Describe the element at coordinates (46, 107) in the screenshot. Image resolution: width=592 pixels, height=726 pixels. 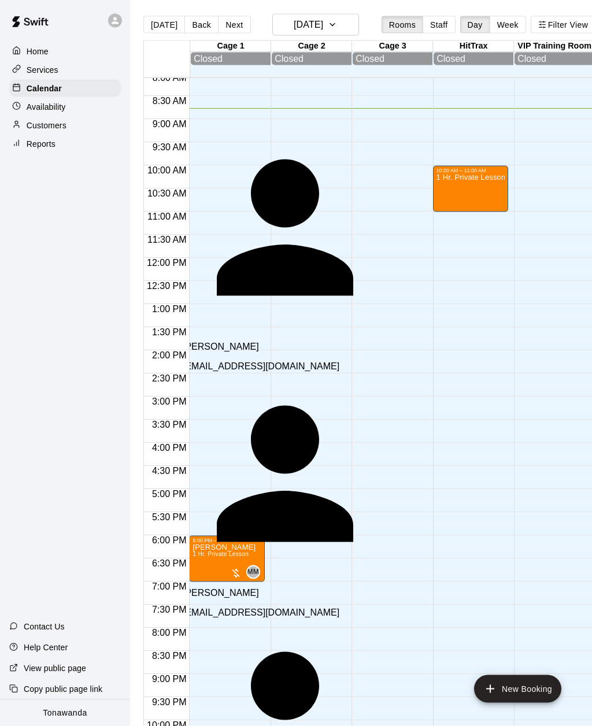
I see `p: Availability` at that location.